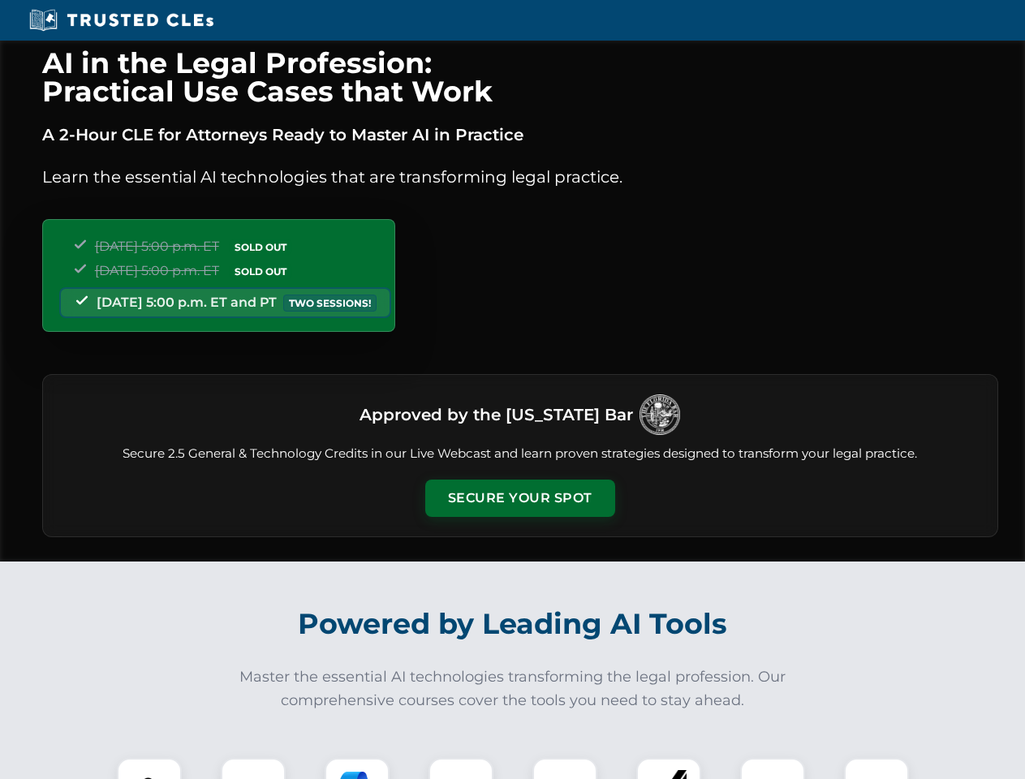 This screenshot has height=779, width=1025. Describe the element at coordinates (520, 77) in the screenshot. I see `h1: AI in the Legal Profession: Practical Use Cases that Work` at that location.